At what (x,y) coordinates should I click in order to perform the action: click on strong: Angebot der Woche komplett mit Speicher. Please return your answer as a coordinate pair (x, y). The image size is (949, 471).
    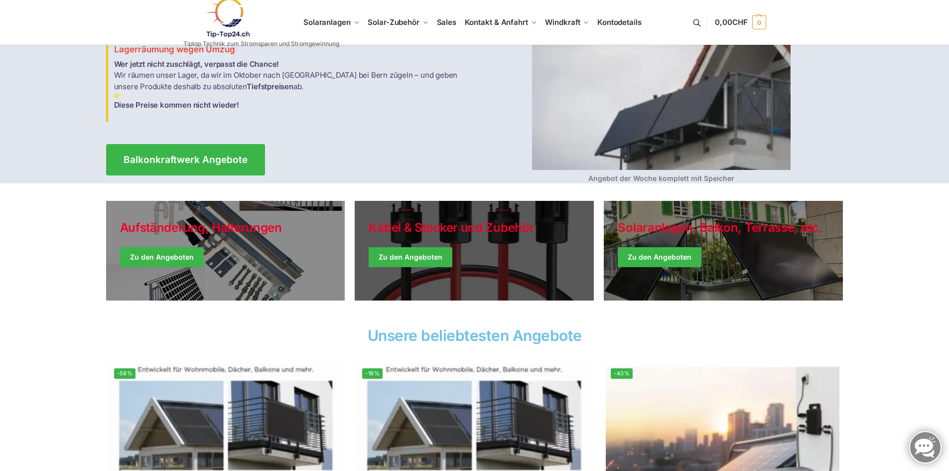
    Looking at the image, I should click on (661, 178).